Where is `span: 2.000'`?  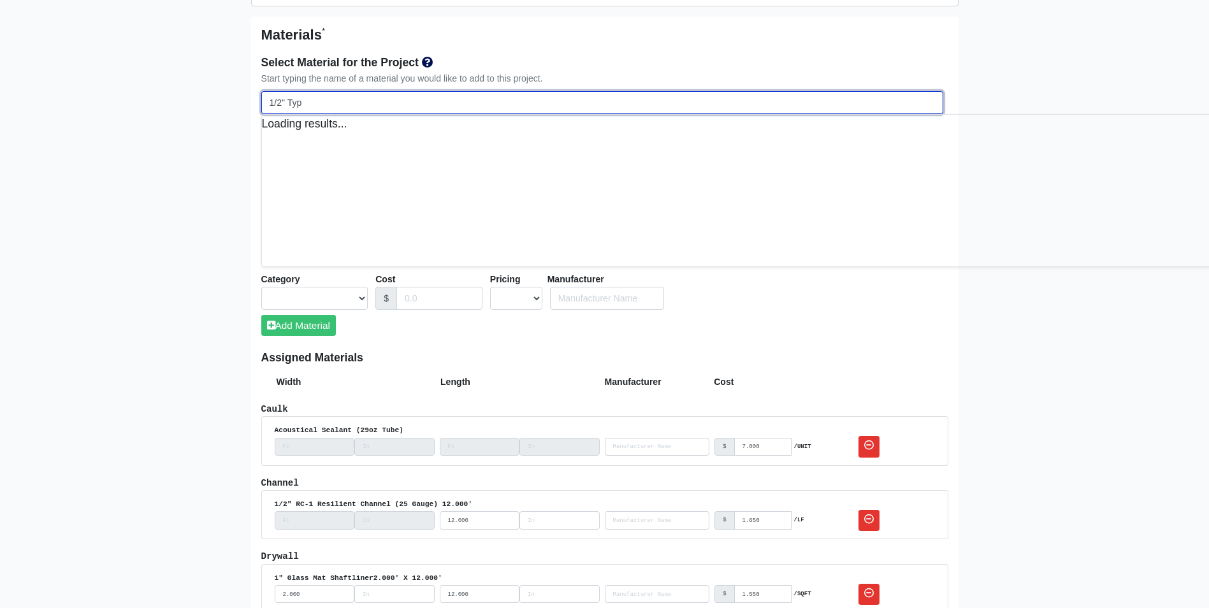 span: 2.000' is located at coordinates (386, 578).